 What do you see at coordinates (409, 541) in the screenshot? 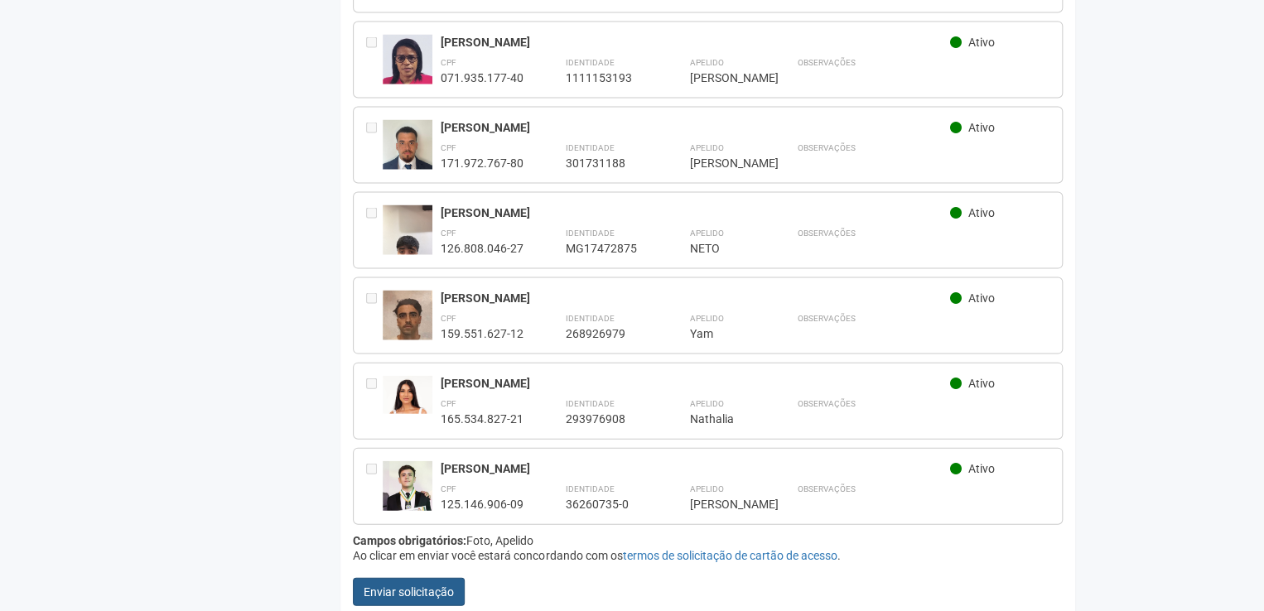
I see `strong: Campos obrigatórios:` at bounding box center [409, 541].